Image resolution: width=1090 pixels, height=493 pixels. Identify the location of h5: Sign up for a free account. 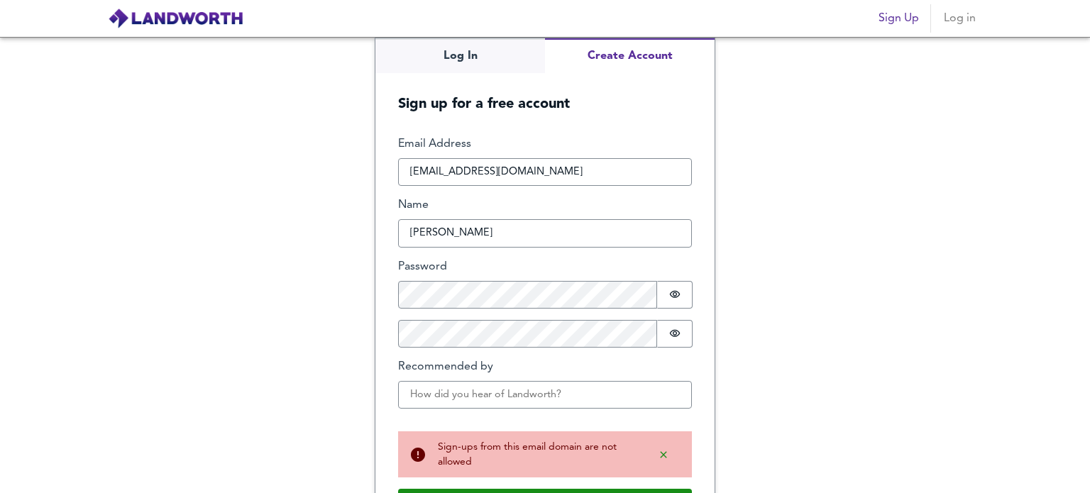
(545, 93).